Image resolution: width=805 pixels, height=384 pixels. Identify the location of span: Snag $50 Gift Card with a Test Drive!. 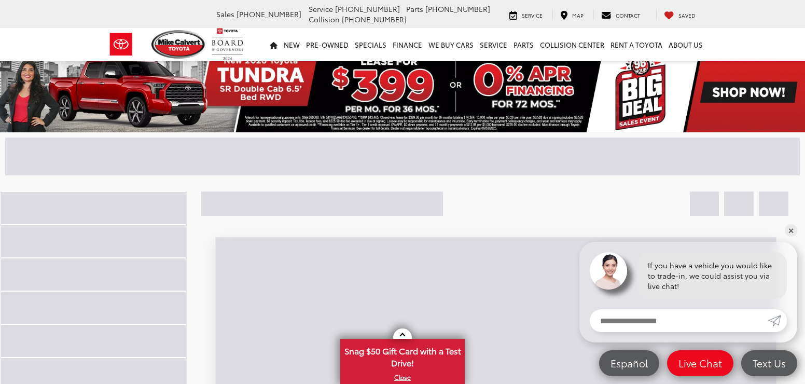
(403, 355).